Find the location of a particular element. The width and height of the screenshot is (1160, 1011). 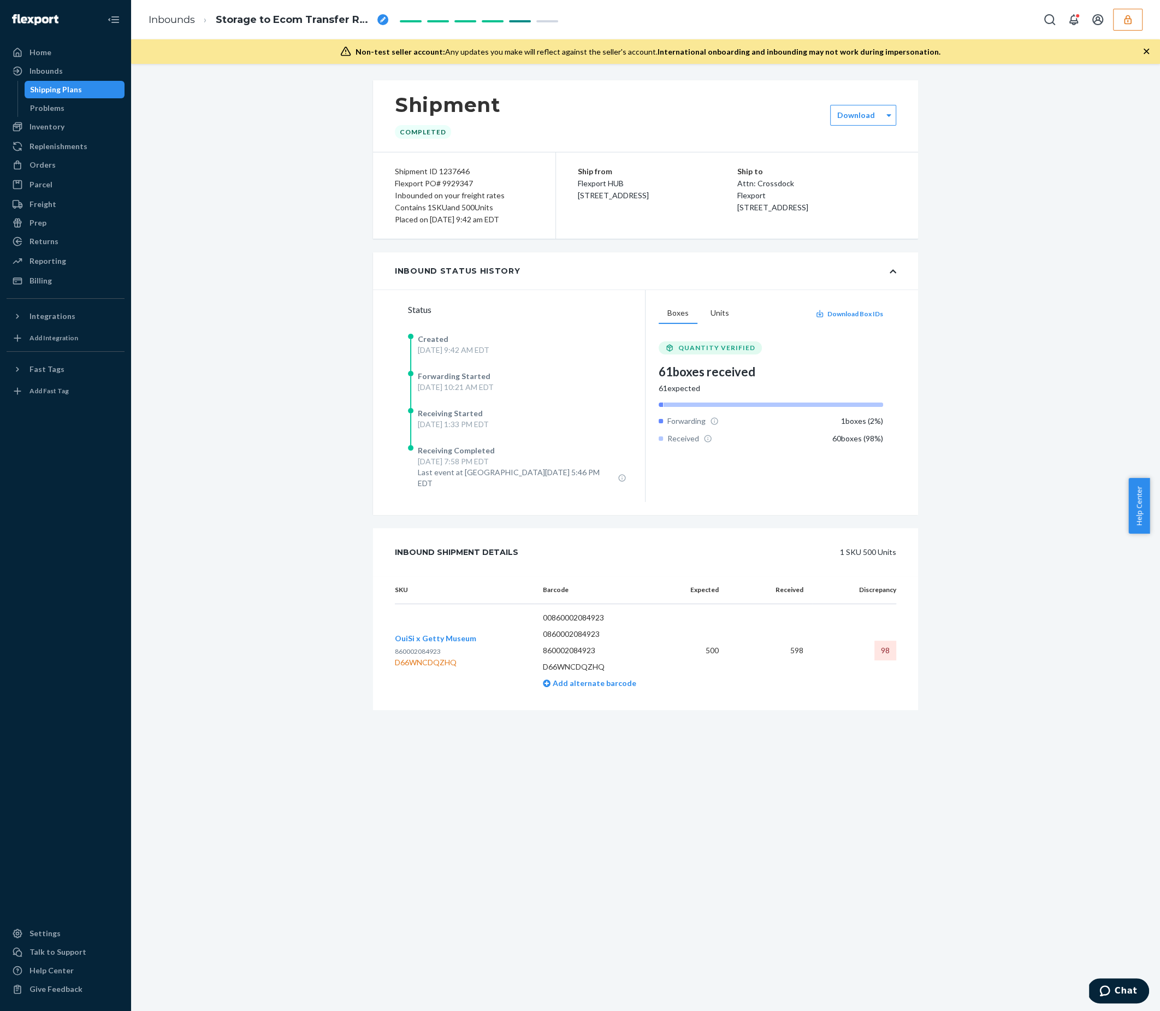

button: Fast Tags is located at coordinates (66, 369).